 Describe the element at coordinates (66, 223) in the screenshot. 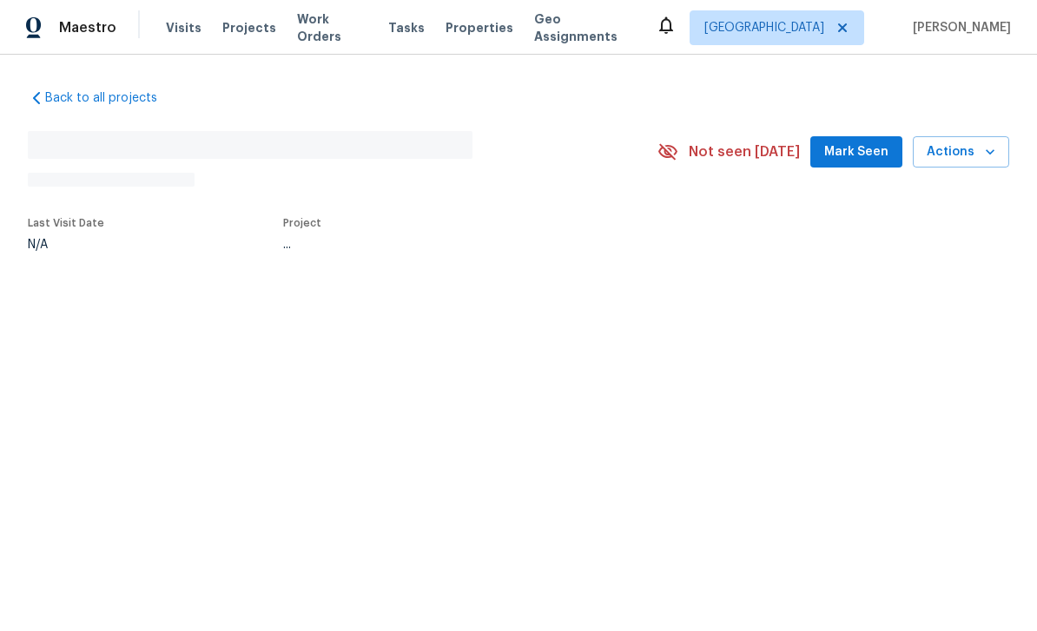

I see `span: Last Visit Date` at that location.